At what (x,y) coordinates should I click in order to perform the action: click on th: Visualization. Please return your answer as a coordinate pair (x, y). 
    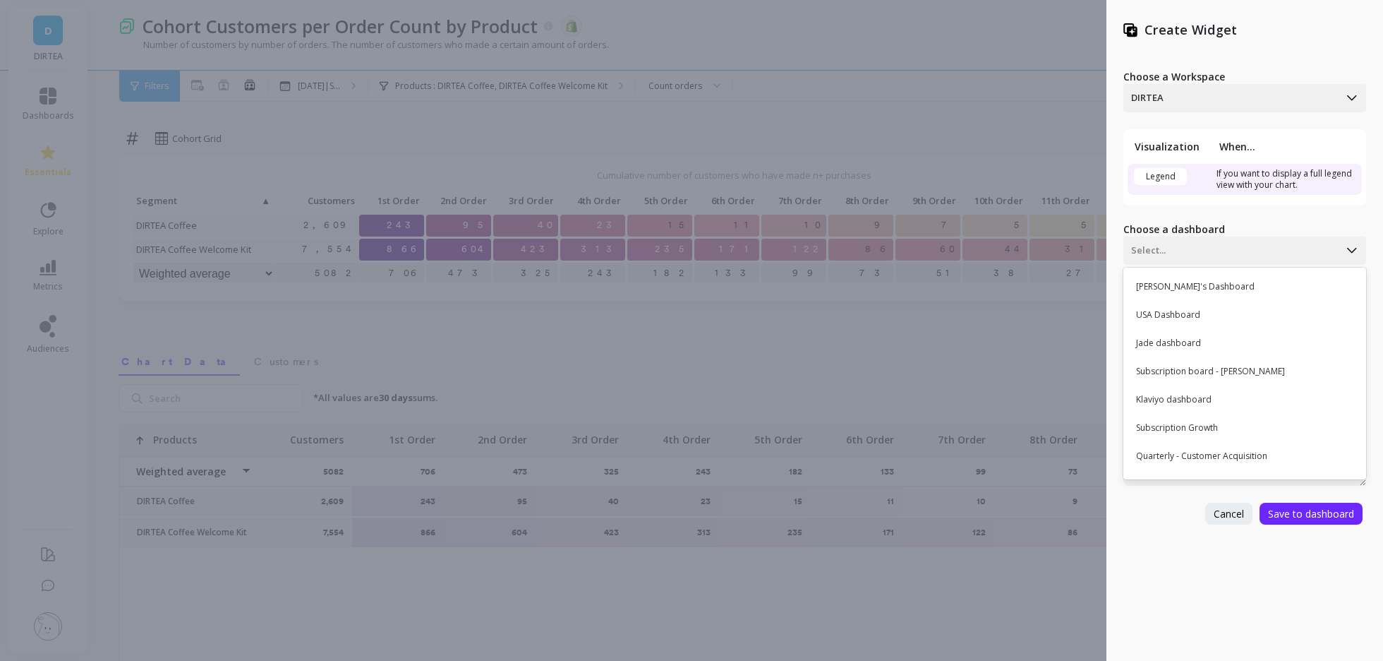
    Looking at the image, I should click on (1170, 146).